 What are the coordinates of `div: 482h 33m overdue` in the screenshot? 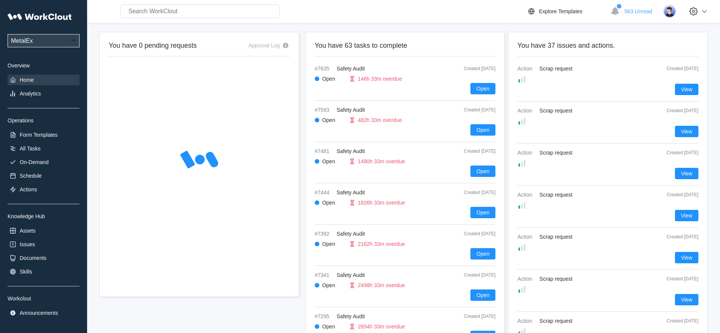 It's located at (380, 120).